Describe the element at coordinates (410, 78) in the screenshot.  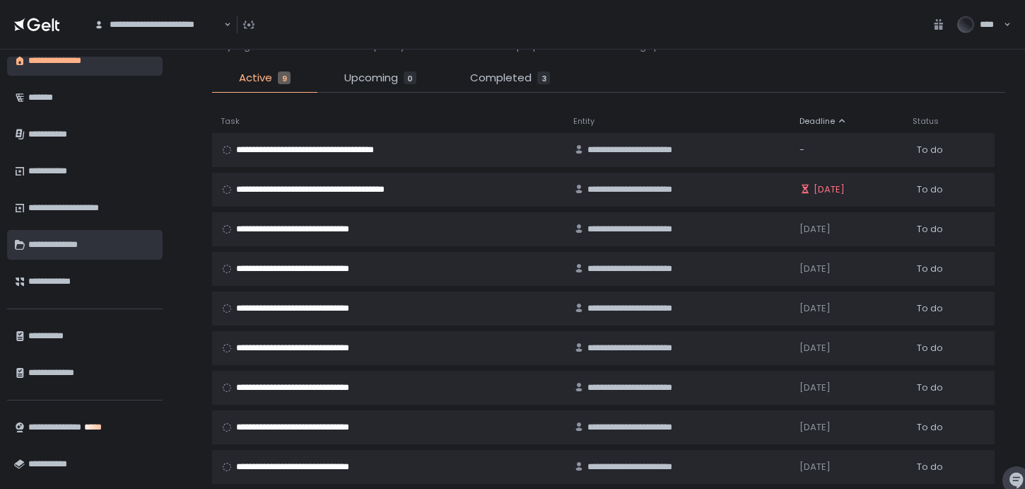
I see `div: 0` at that location.